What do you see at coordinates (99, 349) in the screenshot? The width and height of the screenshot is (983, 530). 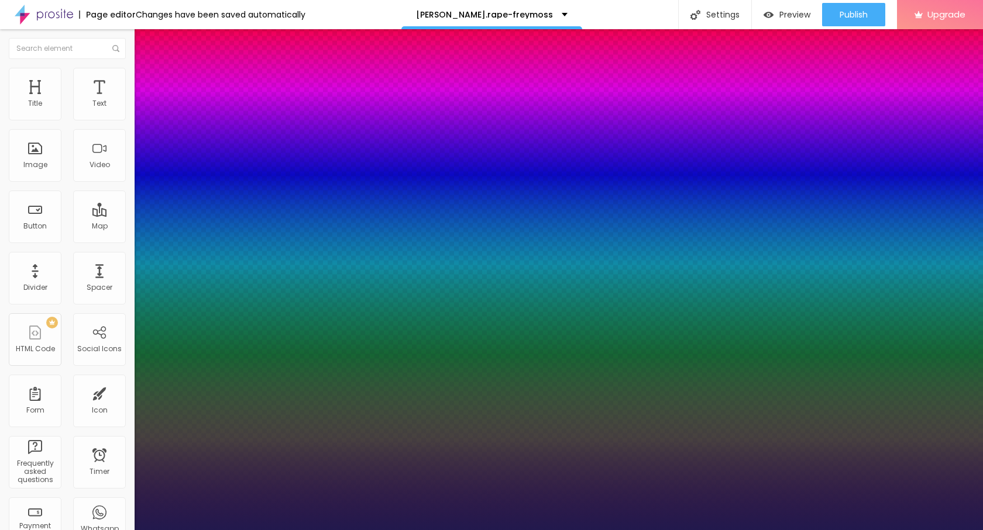 I see `div: Social Icons` at bounding box center [99, 349].